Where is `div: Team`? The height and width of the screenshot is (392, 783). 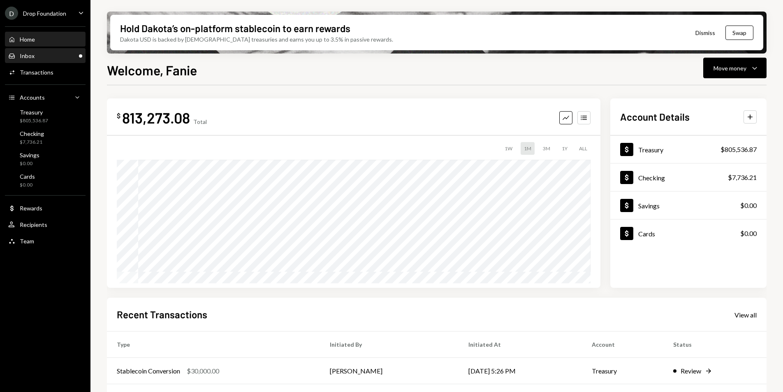 div: Team is located at coordinates (27, 241).